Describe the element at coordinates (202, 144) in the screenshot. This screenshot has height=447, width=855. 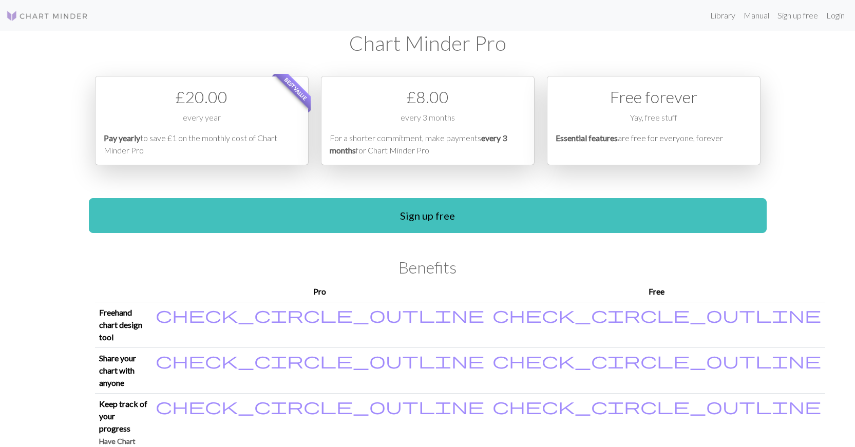
I see `p: to save £1 on the monthly cost of Chart Minder Pro` at that location.